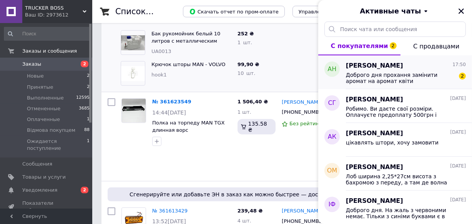 The image size is (472, 224). Describe the element at coordinates (40, 190) in the screenshot. I see `span: Уведомления` at that location.